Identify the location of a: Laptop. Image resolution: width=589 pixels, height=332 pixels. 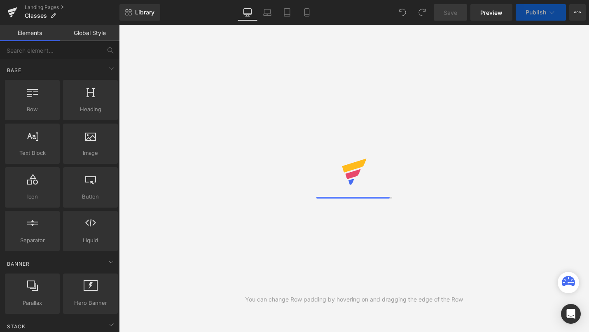
(268, 12).